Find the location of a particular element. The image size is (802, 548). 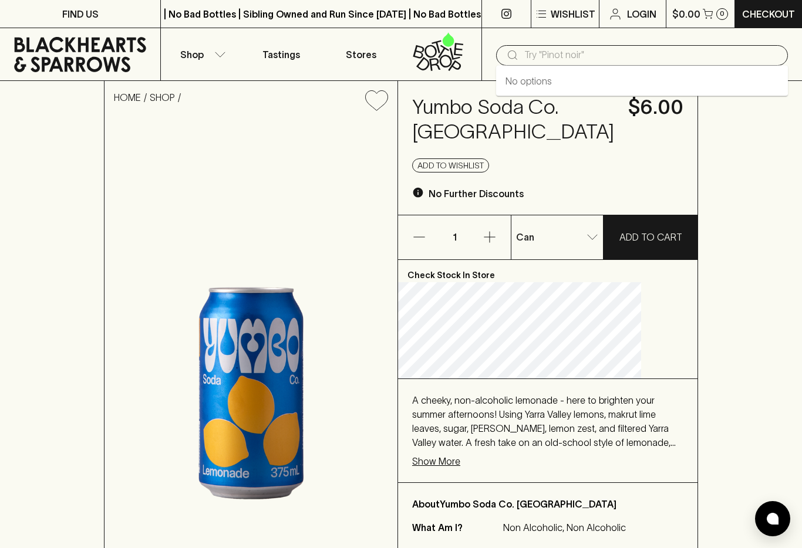

p: Can is located at coordinates (525, 237).